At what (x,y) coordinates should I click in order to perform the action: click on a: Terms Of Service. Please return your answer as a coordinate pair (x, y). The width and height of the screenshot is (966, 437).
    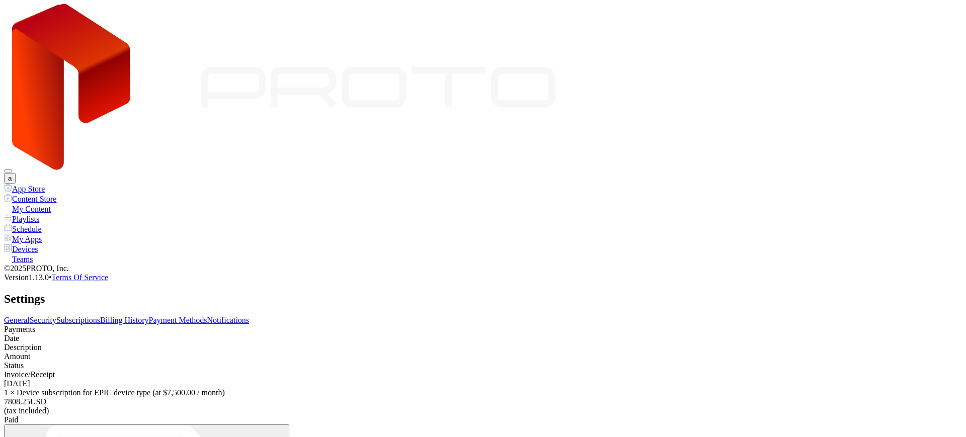
    Looking at the image, I should click on (80, 277).